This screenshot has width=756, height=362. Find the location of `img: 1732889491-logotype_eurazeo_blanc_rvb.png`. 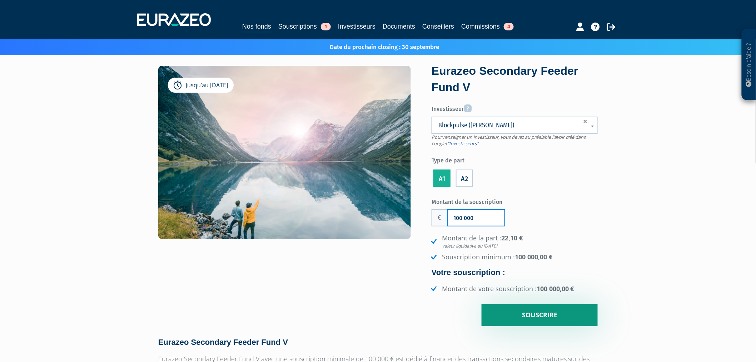

img: 1732889491-logotype_eurazeo_blanc_rvb.png is located at coordinates (174, 20).